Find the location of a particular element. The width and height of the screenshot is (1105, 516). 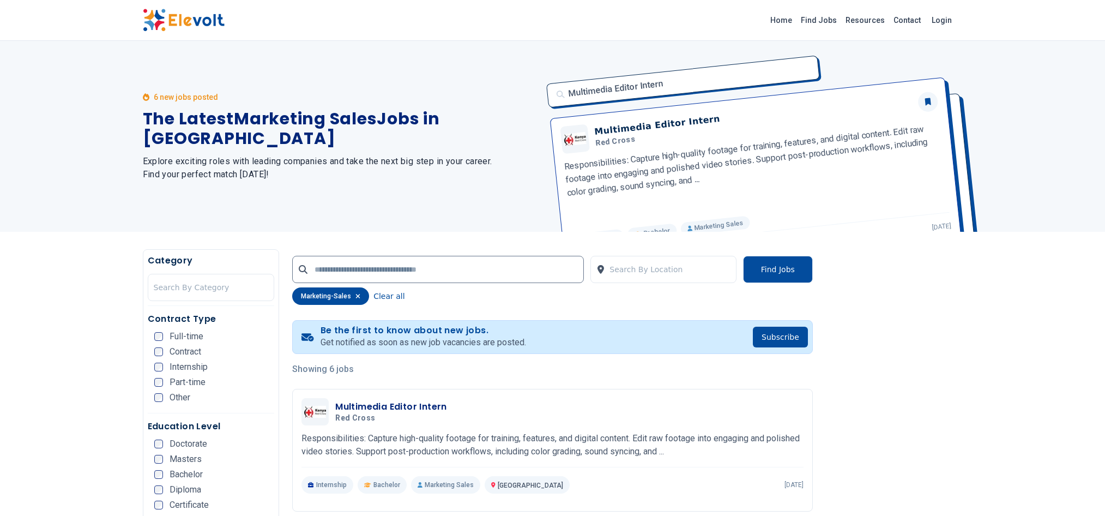

span: Masters is located at coordinates (185, 459).